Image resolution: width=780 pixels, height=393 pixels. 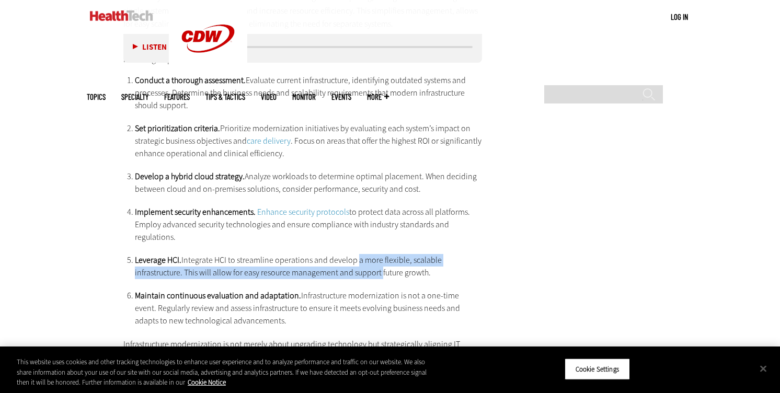 What do you see at coordinates (309, 267) in the screenshot?
I see `li: Integrate HCI to streamline operations and develop a more flexible, scalable infrastructure. This...` at bounding box center [309, 267].